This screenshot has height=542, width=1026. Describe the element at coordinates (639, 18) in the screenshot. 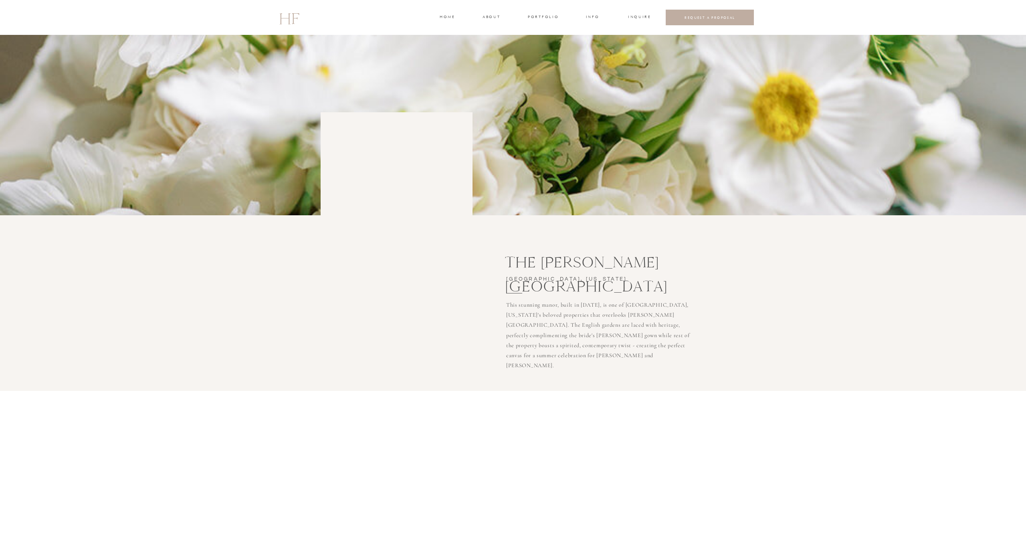

I see `a: INQUIRE` at that location.